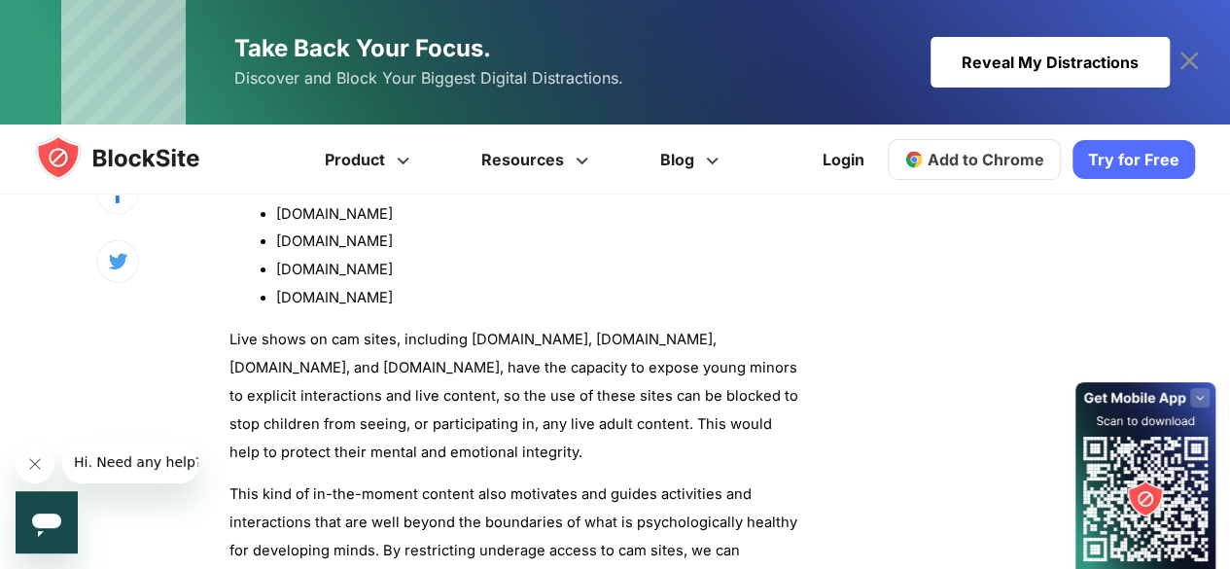 This screenshot has width=1230, height=569. What do you see at coordinates (843, 159) in the screenshot?
I see `a: Login` at bounding box center [843, 159].